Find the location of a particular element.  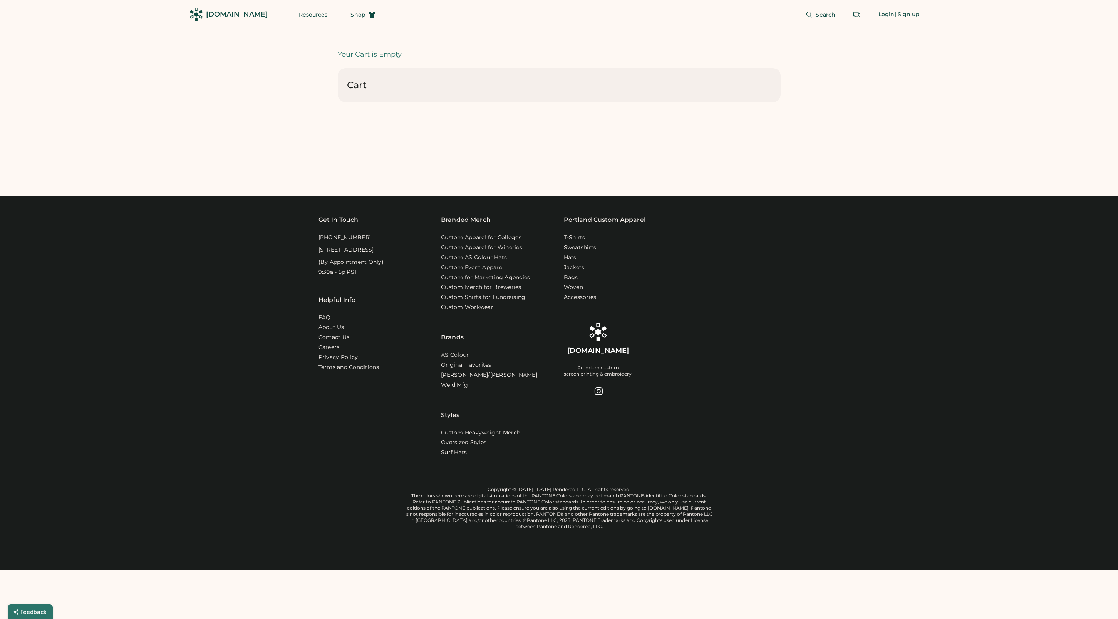

span: Search is located at coordinates (826, 15).